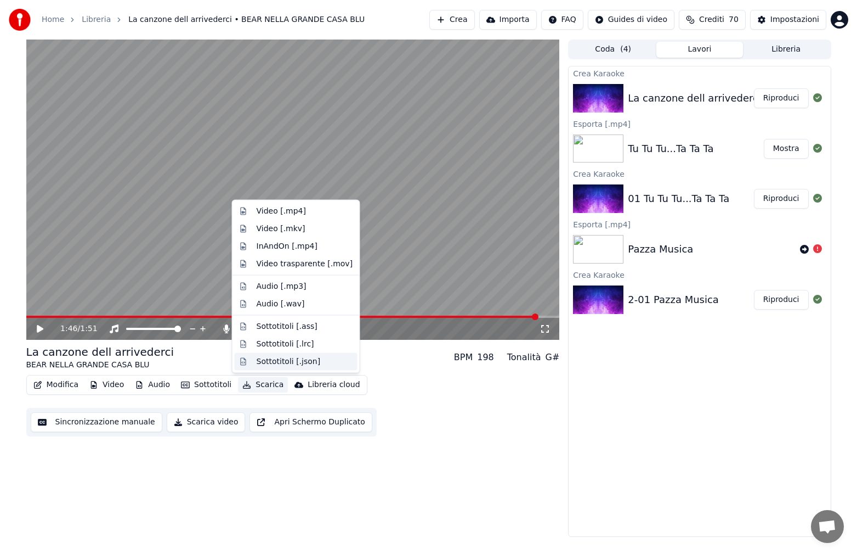 This screenshot has width=857, height=554. I want to click on div: BEAR NELLA GRANDE CASA BLU, so click(100, 365).